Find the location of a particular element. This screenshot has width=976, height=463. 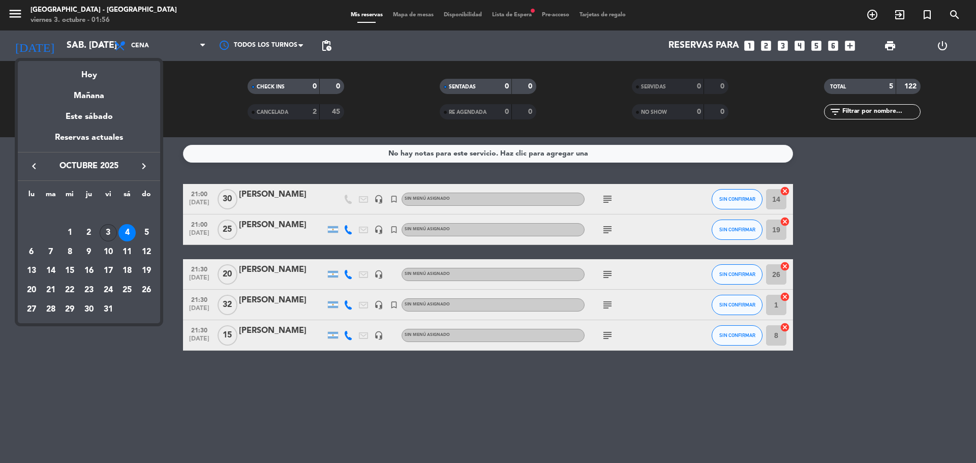

div: 25 is located at coordinates (127, 290).